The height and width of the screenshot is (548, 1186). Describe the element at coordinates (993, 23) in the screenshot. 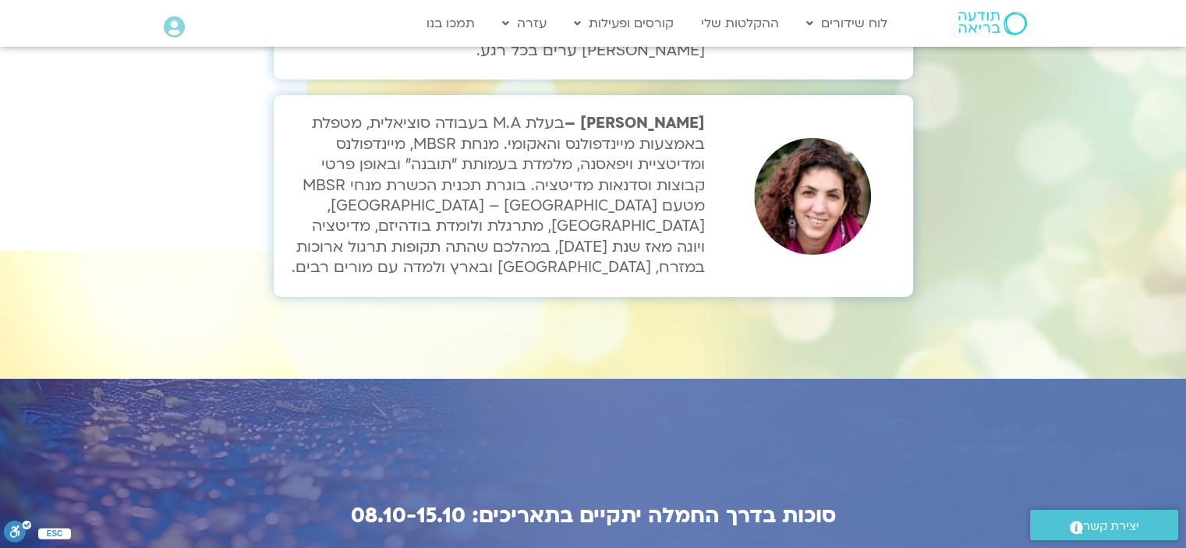

I see `img: תודעה בריאה` at that location.